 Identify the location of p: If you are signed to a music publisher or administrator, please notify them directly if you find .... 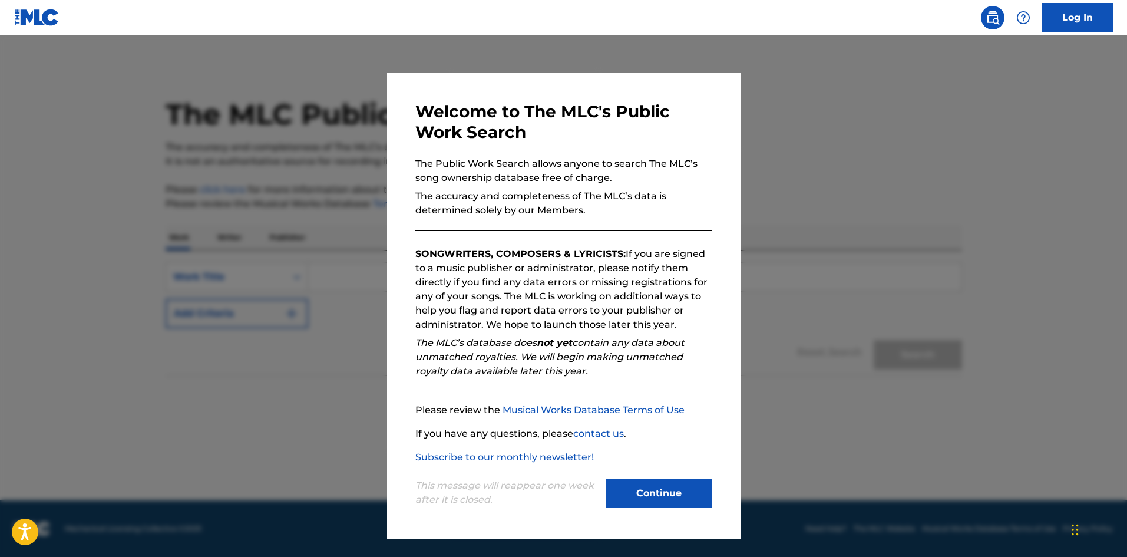
(564, 289).